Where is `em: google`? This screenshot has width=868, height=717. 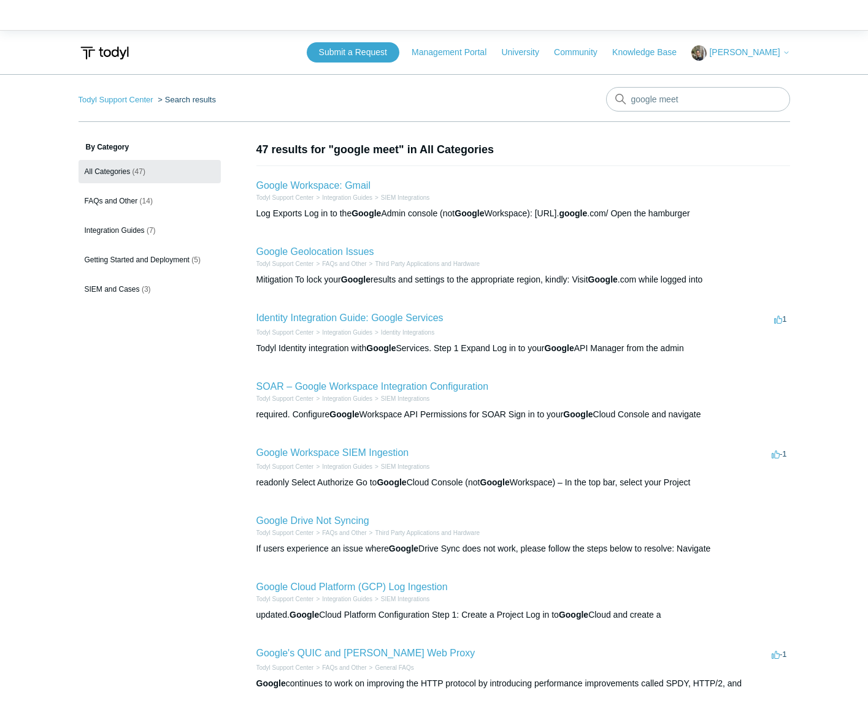
em: google is located at coordinates (573, 213).